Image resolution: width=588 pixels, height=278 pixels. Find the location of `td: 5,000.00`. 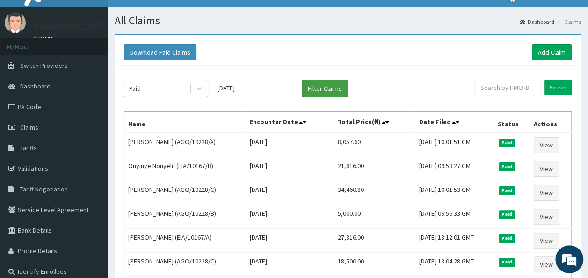

td: 5,000.00 is located at coordinates (374, 217).